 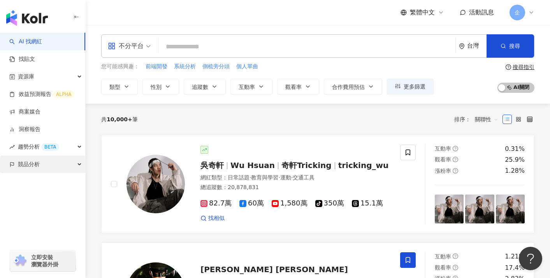 I want to click on div: 台灣, so click(x=477, y=46).